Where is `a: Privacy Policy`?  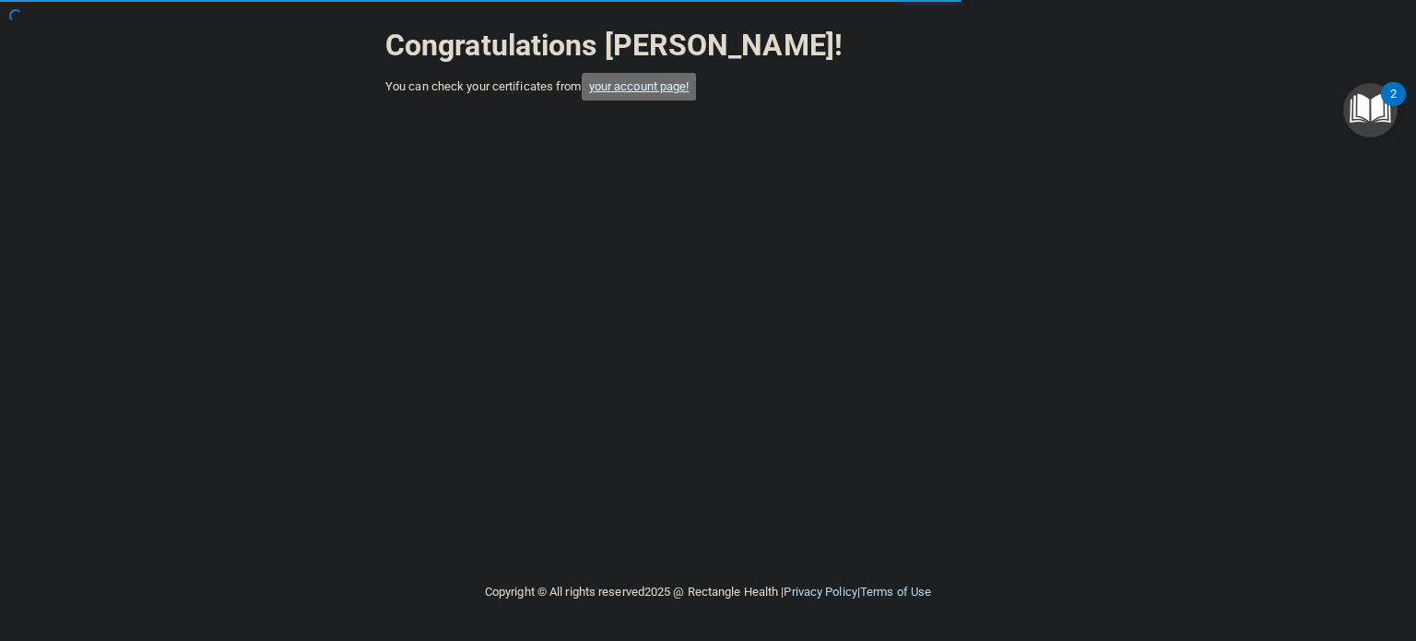 a: Privacy Policy is located at coordinates (819, 591).